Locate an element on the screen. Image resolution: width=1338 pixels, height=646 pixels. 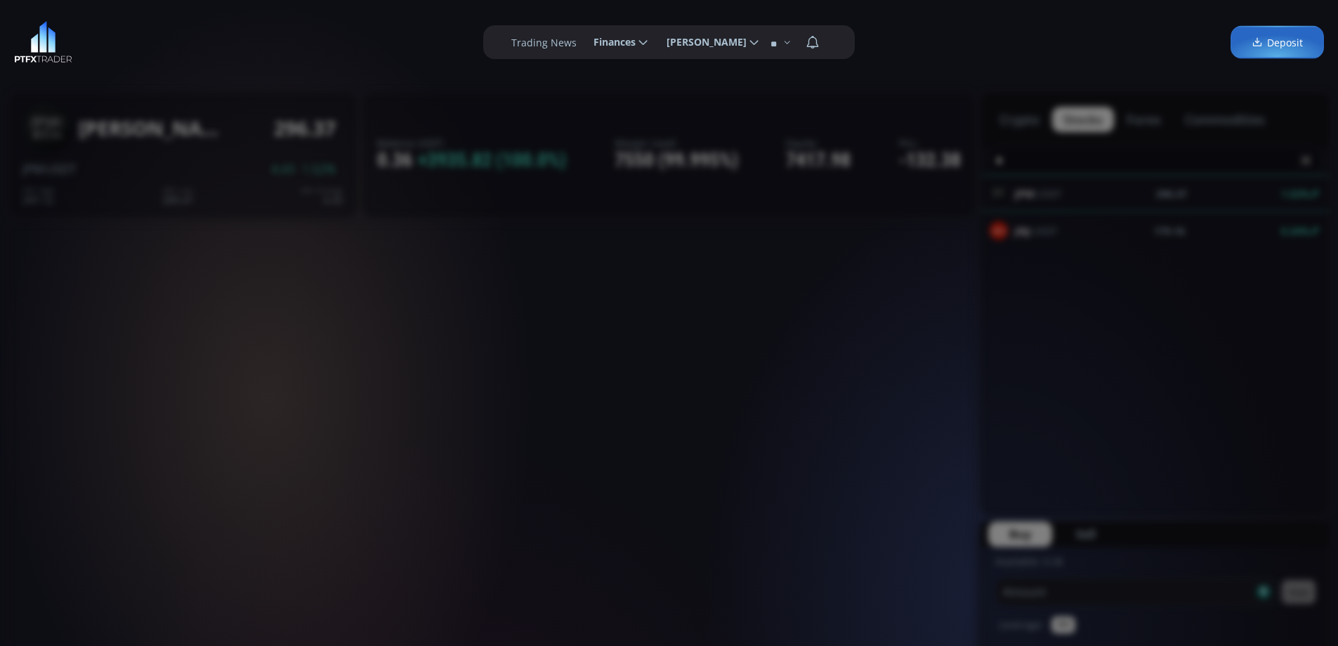
label: Trading News is located at coordinates (544, 42).